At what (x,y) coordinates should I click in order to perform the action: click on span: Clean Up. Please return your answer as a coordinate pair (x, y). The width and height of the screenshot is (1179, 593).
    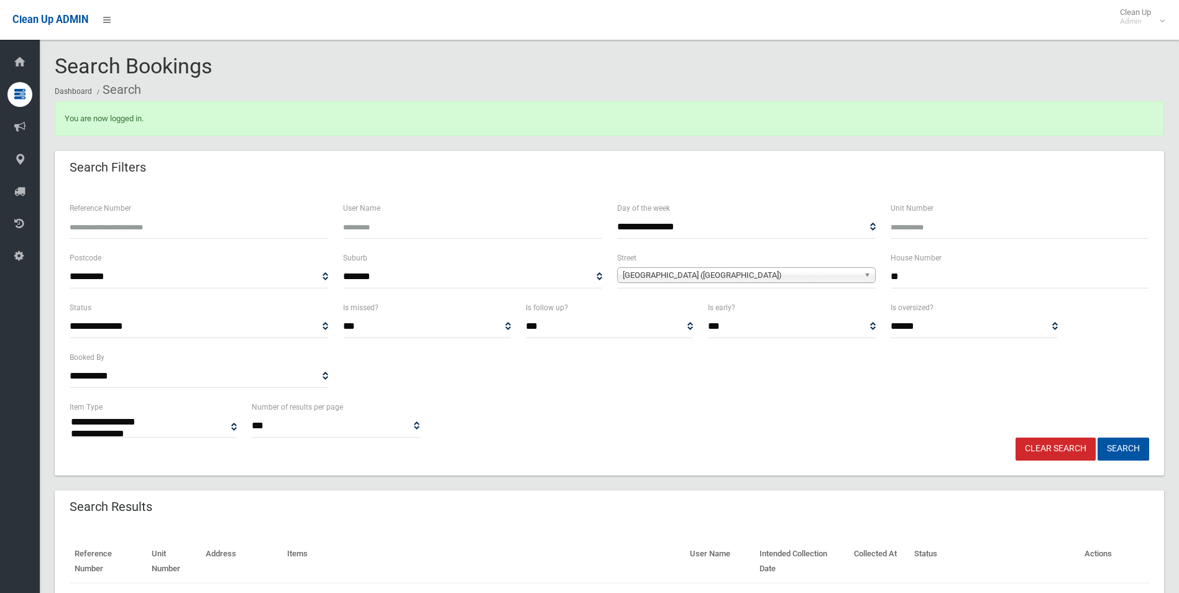
    Looking at the image, I should click on (1139, 17).